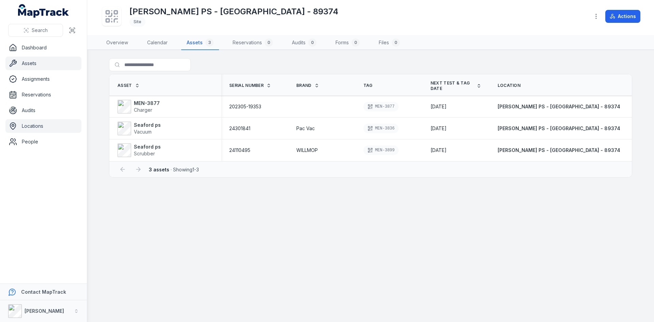  Describe the element at coordinates (43, 79) in the screenshot. I see `a: Assignments` at that location.